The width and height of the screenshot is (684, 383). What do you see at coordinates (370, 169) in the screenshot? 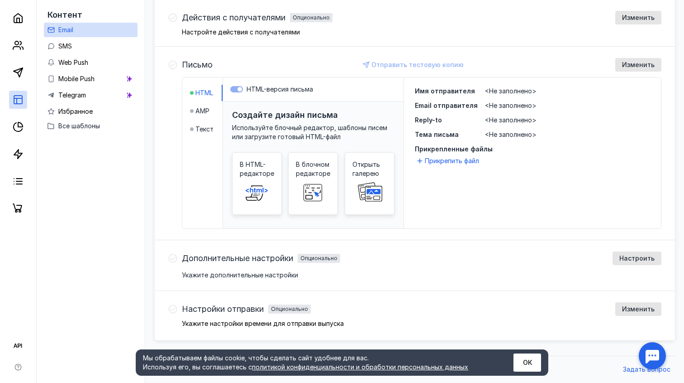
I see `span: Открыть галерею` at bounding box center [370, 169].